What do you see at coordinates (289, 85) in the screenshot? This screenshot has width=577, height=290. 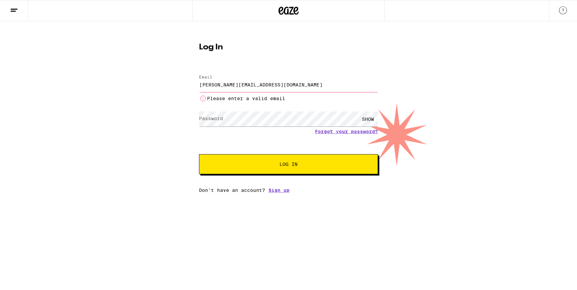 I see `input: Email` at bounding box center [289, 85].